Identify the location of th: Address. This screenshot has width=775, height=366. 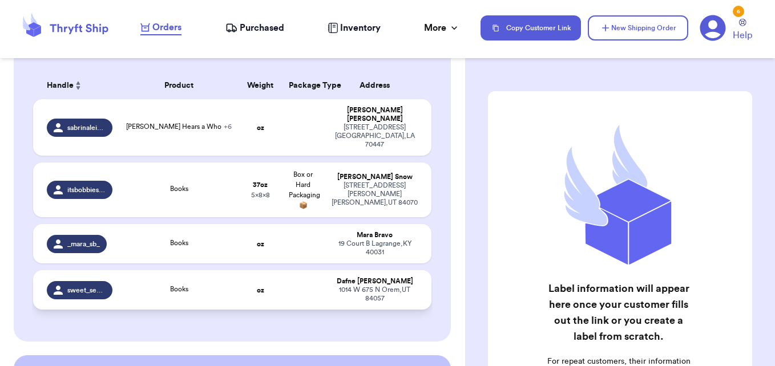
(378, 86).